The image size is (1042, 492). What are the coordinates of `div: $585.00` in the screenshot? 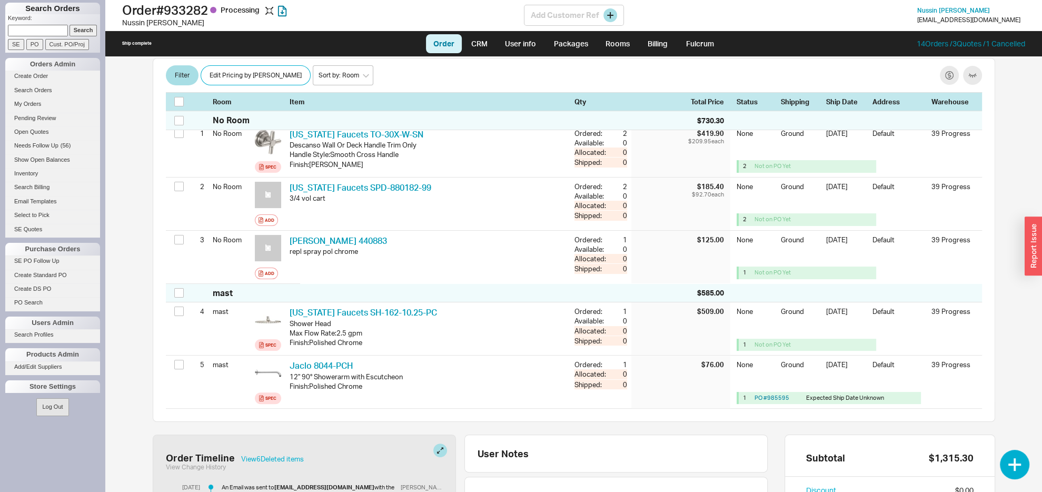 It's located at (710, 293).